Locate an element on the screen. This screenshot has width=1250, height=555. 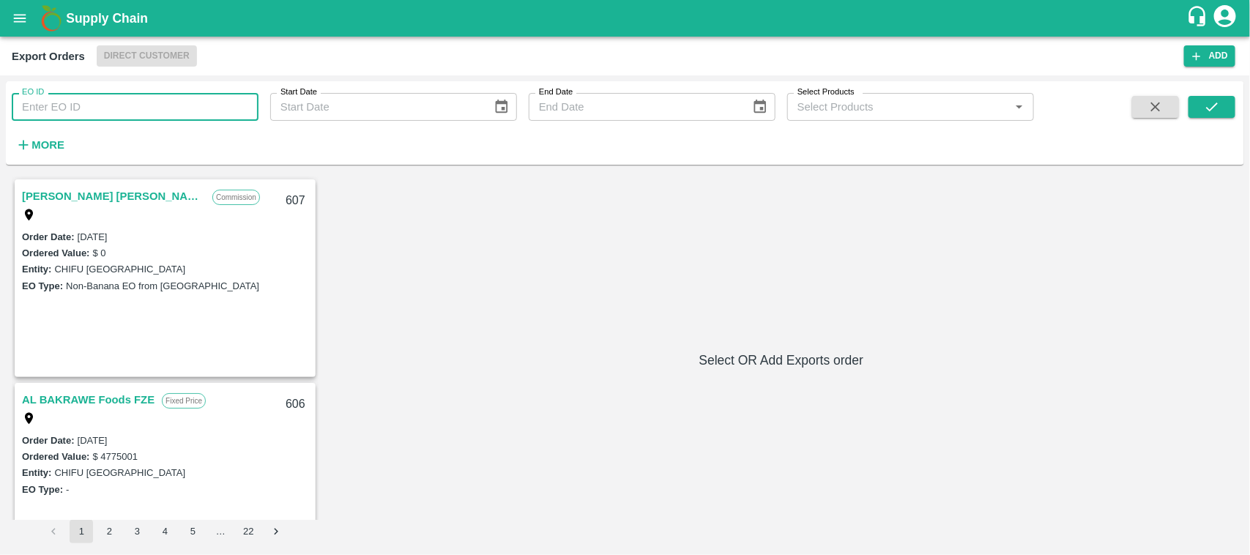
div: 606 is located at coordinates (295, 404).